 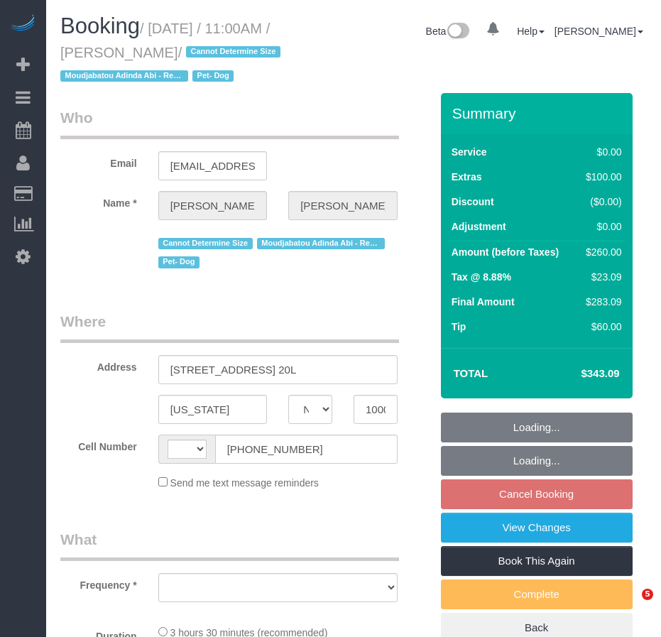 What do you see at coordinates (466, 177) in the screenshot?
I see `label: Extras` at bounding box center [466, 177].